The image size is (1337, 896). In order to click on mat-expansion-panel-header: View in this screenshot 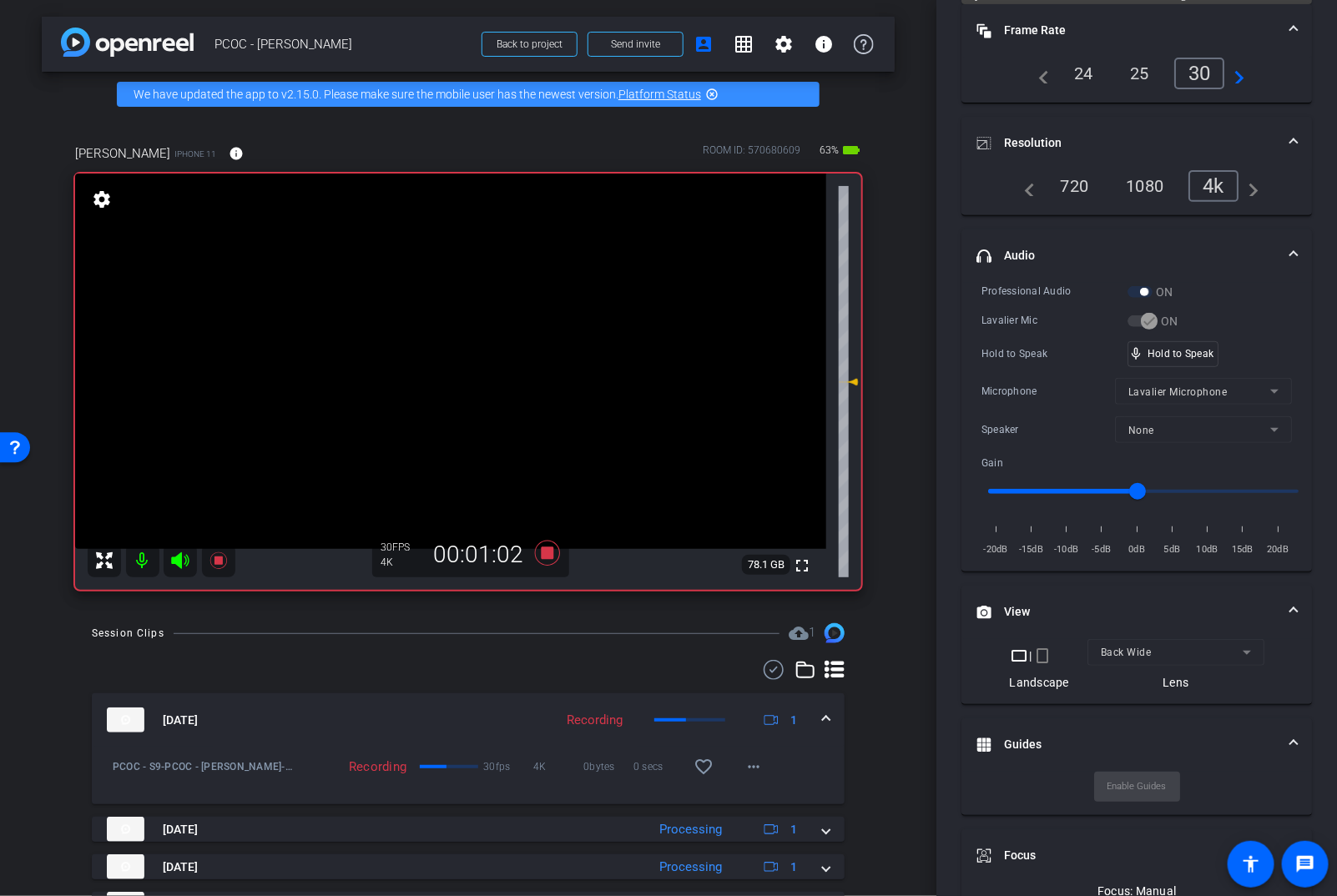, I will do `click(1136, 612)`.